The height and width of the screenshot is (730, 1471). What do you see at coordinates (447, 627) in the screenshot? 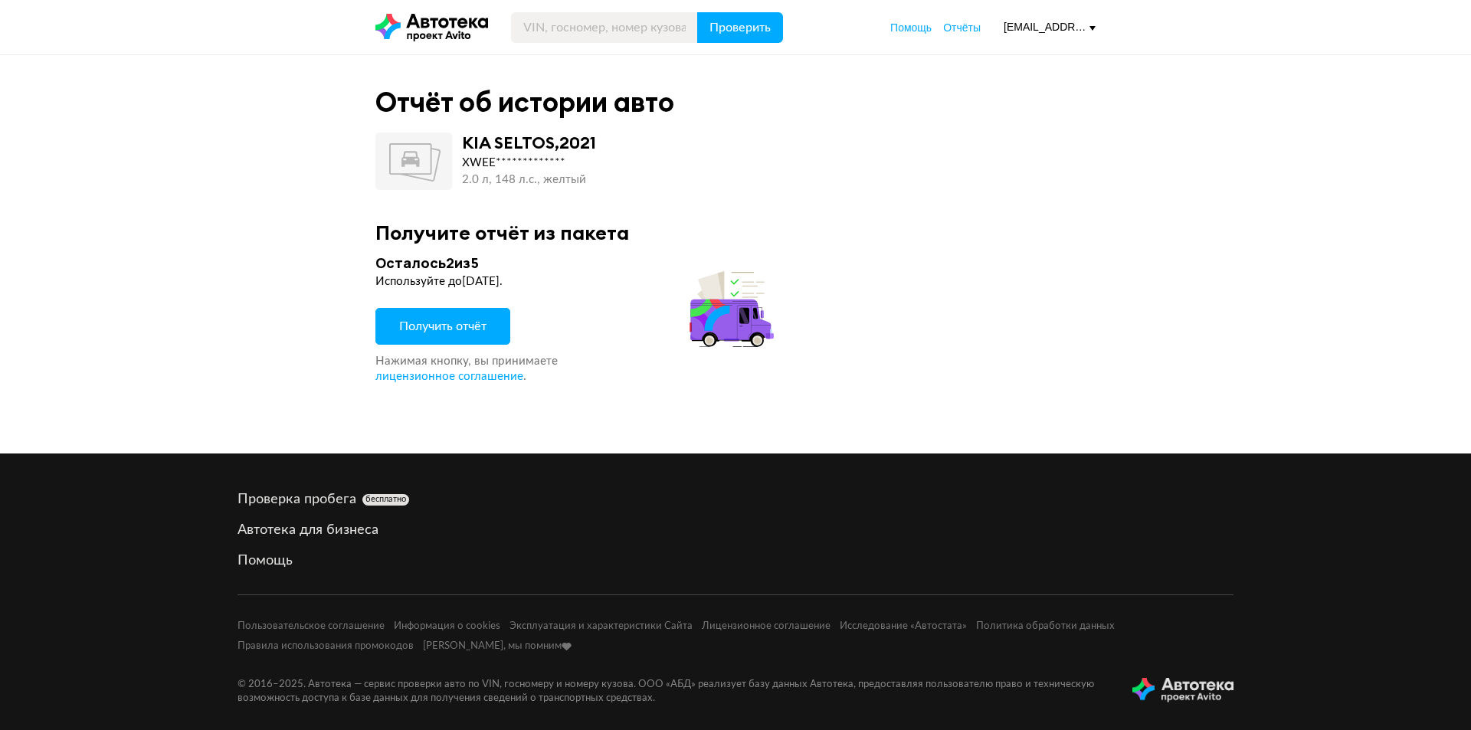
I see `a: Информация о cookies` at bounding box center [447, 627].